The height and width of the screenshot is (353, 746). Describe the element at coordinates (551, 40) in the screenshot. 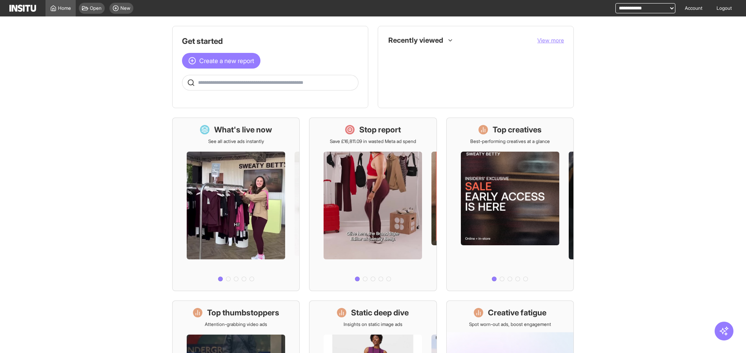

I see `button: View more` at that location.